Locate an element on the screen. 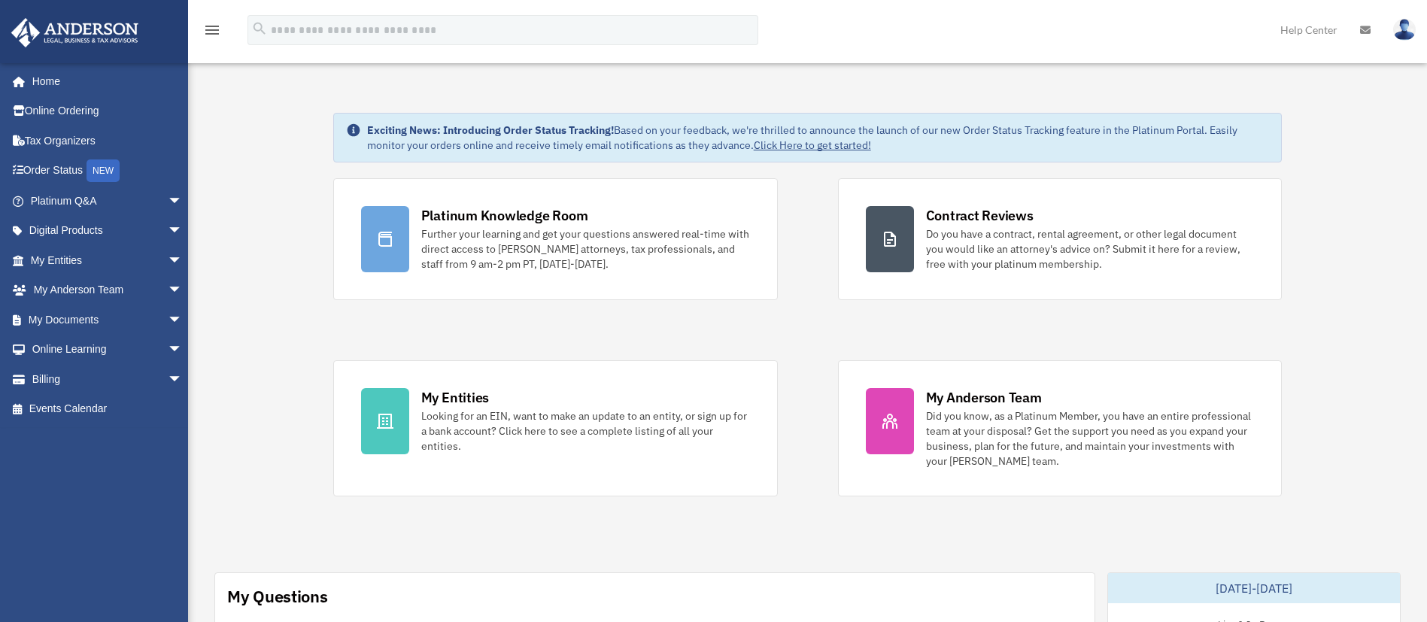 This screenshot has width=1427, height=622. a: Click Here to get started! is located at coordinates (812, 145).